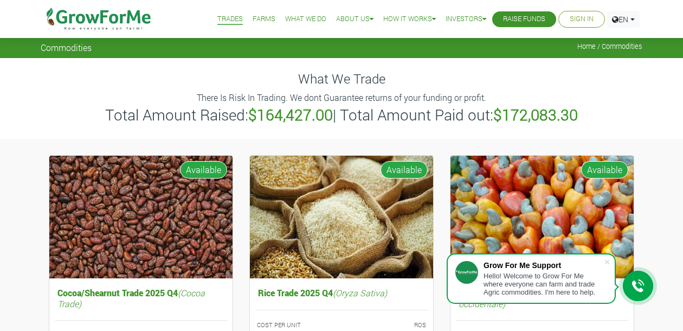  Describe the element at coordinates (389, 325) in the screenshot. I see `p: ROS` at that location.